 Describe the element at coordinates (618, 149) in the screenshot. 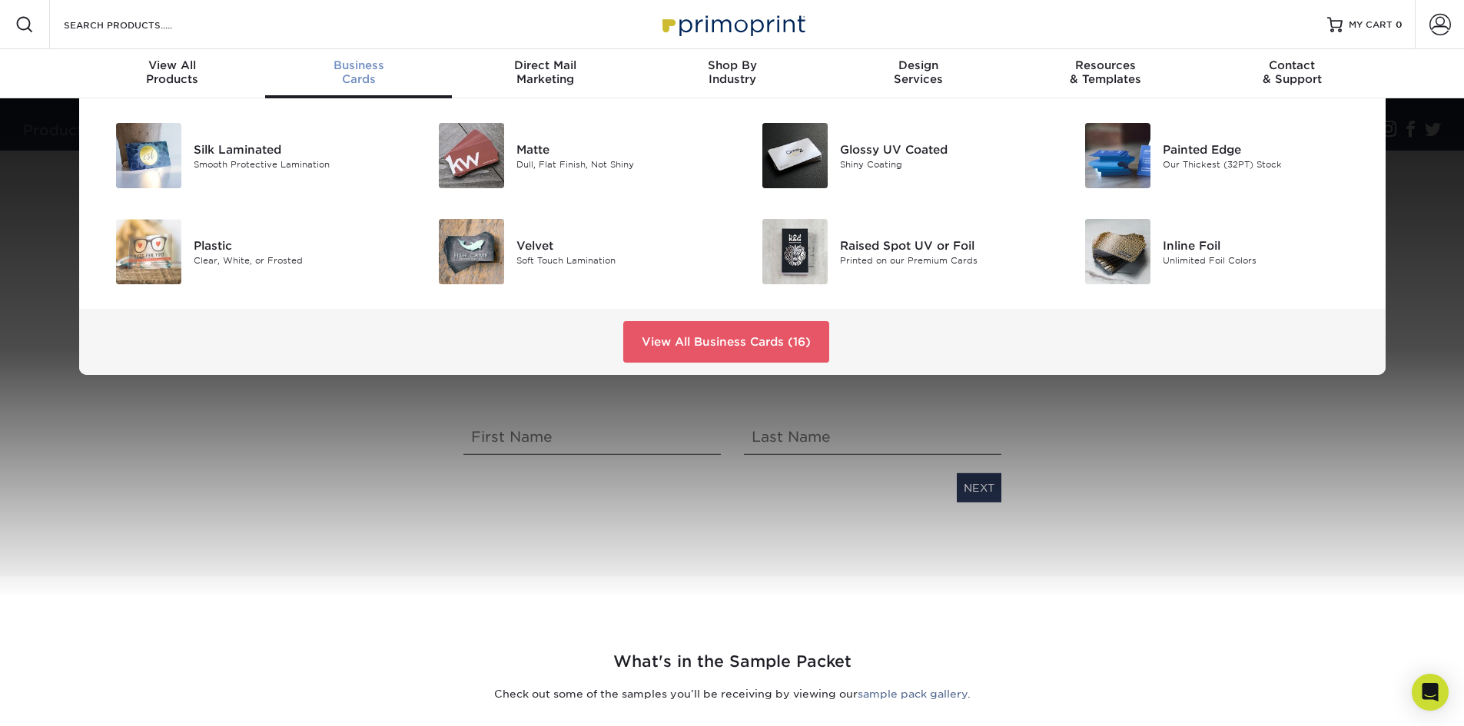

I see `div: Matte` at that location.